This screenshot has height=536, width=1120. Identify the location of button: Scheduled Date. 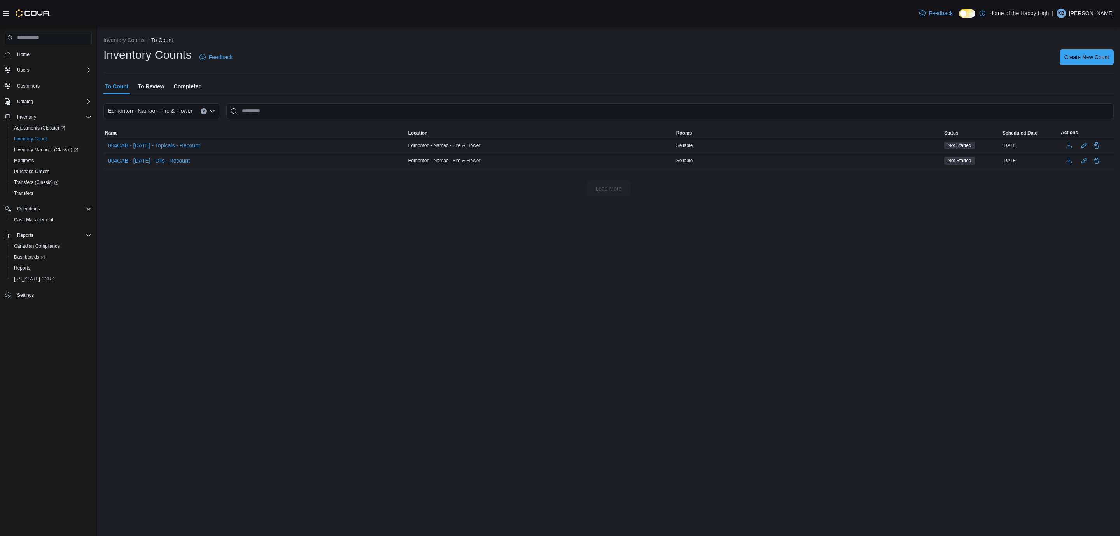
(1030, 133).